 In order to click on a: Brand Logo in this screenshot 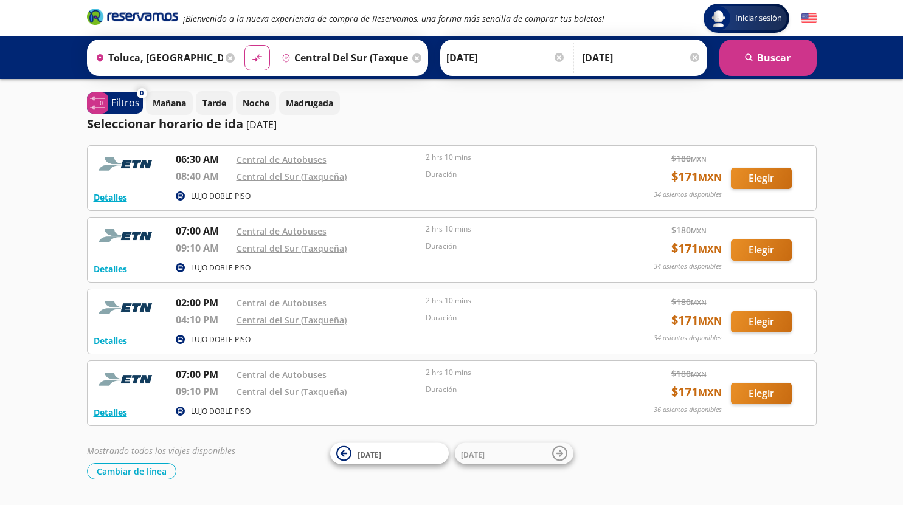, I will do `click(133, 18)`.